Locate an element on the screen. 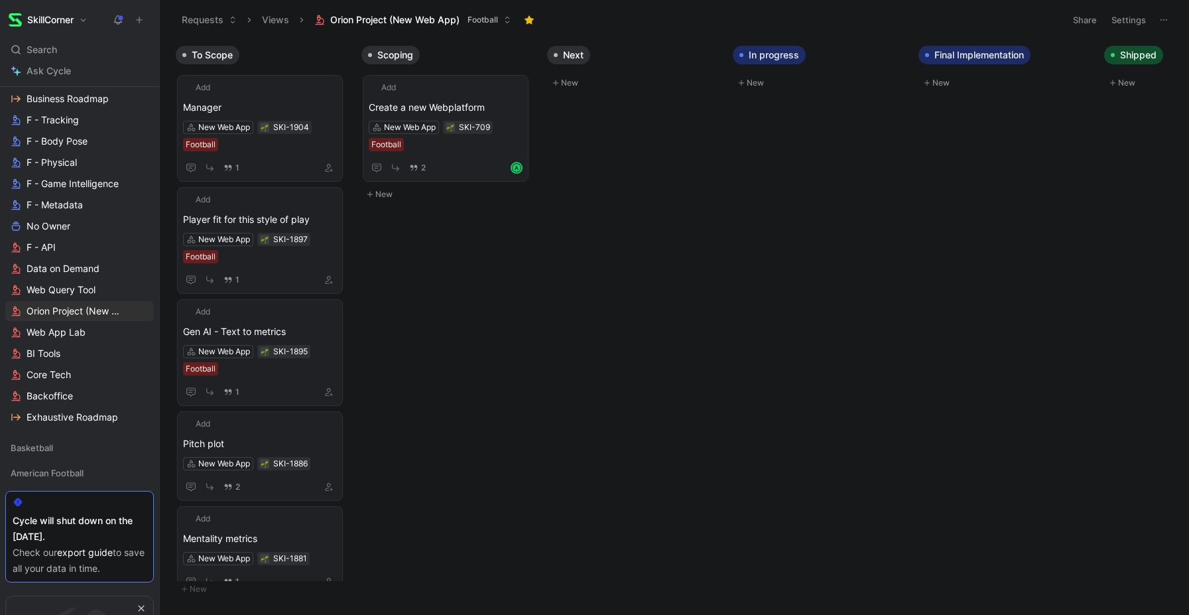 This screenshot has height=615, width=1189. a: AddCreate a new WebplatformNew Web AppFootball2A is located at coordinates (446, 128).